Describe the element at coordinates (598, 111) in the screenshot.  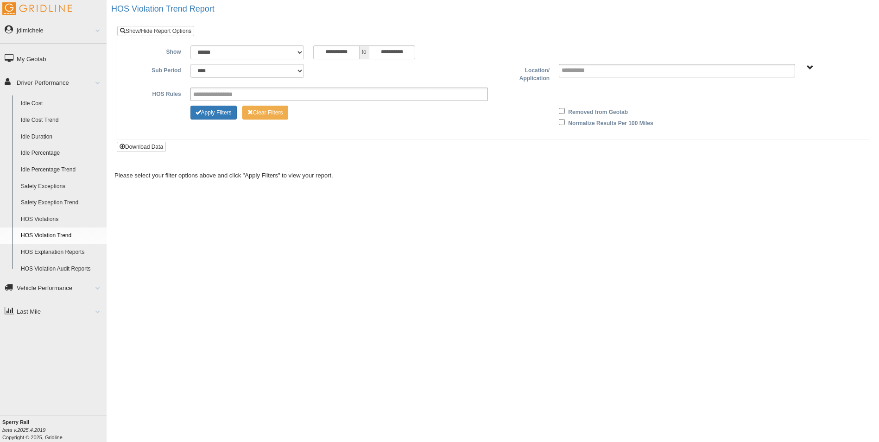
I see `label: Removed from Geotab` at that location.